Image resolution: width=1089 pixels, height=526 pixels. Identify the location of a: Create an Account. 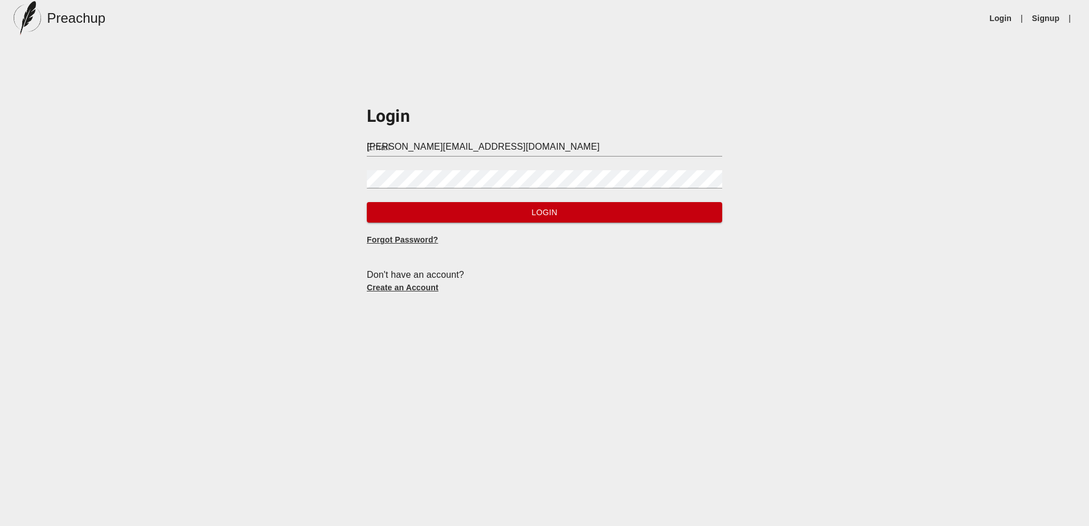
(403, 288).